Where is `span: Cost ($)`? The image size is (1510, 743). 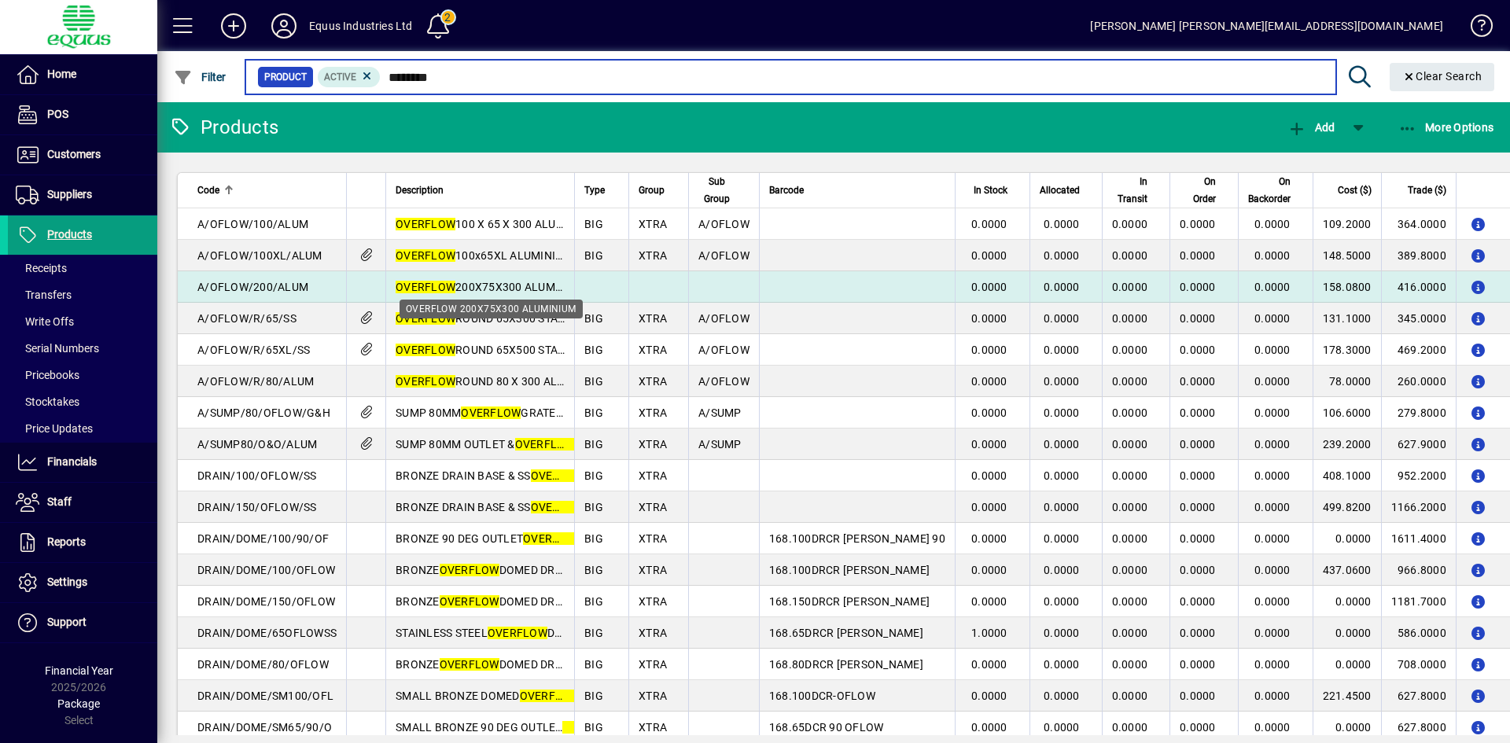 span: Cost ($) is located at coordinates (1355, 190).